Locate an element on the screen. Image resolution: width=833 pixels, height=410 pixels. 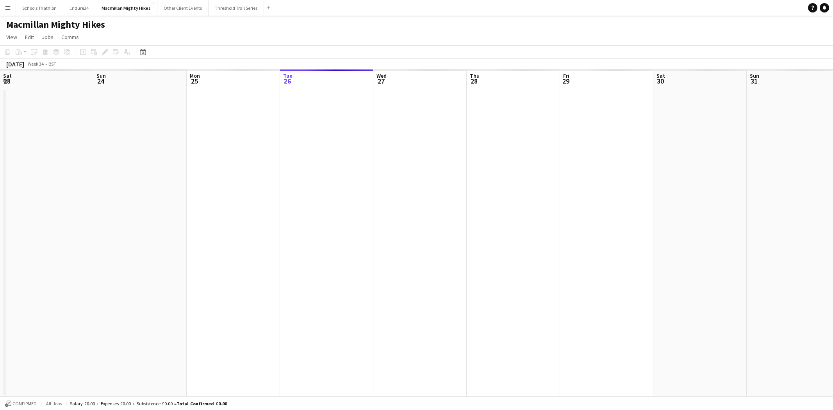
span: Tue is located at coordinates (288, 76).